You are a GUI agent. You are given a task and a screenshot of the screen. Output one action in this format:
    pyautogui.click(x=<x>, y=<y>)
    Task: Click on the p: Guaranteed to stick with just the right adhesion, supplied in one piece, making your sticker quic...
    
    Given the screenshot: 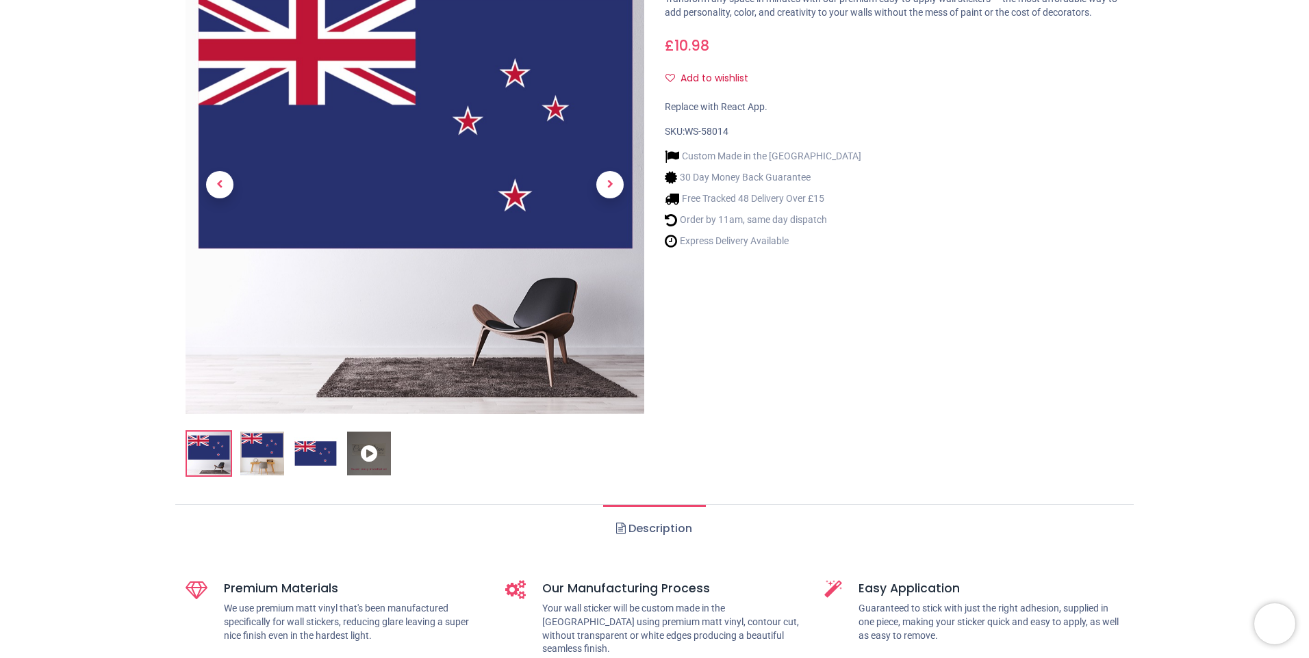 What is the action you would take?
    pyautogui.click(x=990, y=622)
    